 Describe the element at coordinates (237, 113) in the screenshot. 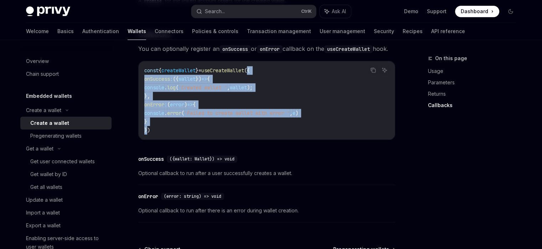

I see `span: 'Failed to create wallet with error '` at that location.